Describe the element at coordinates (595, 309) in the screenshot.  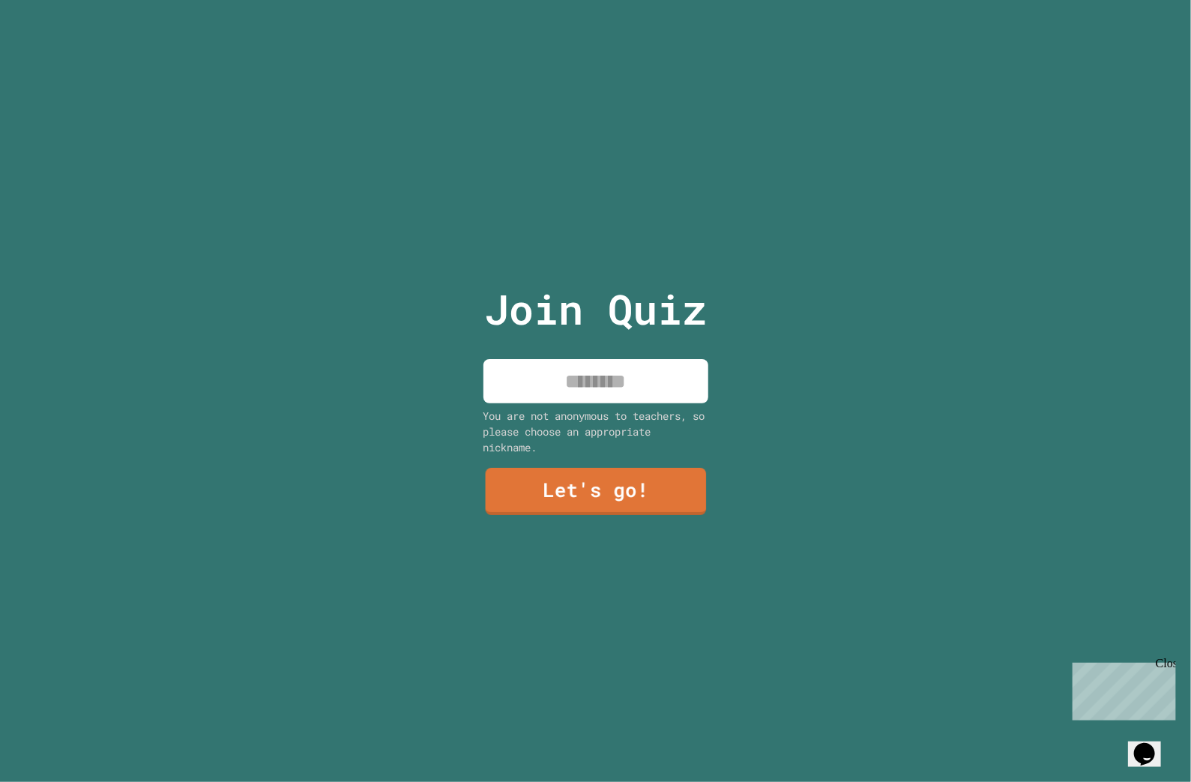
I see `p: Join Quiz` at that location.